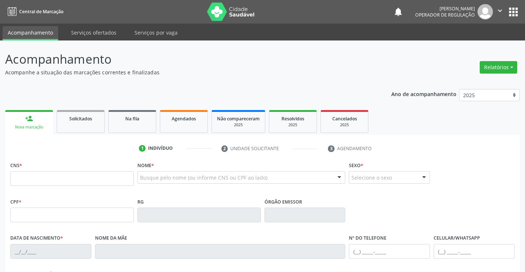  I want to click on div: Nova marcação, so click(29, 127).